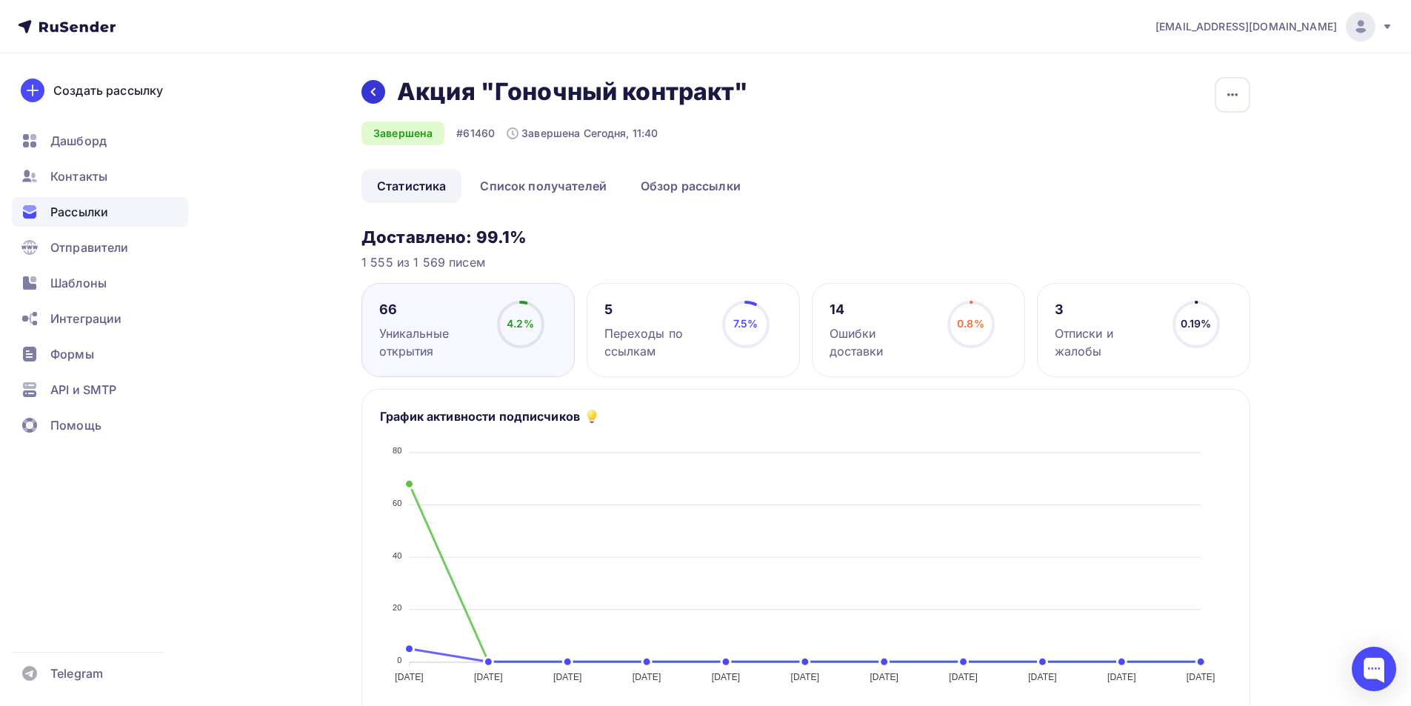  What do you see at coordinates (100, 283) in the screenshot?
I see `a: Шаблоны` at bounding box center [100, 283].